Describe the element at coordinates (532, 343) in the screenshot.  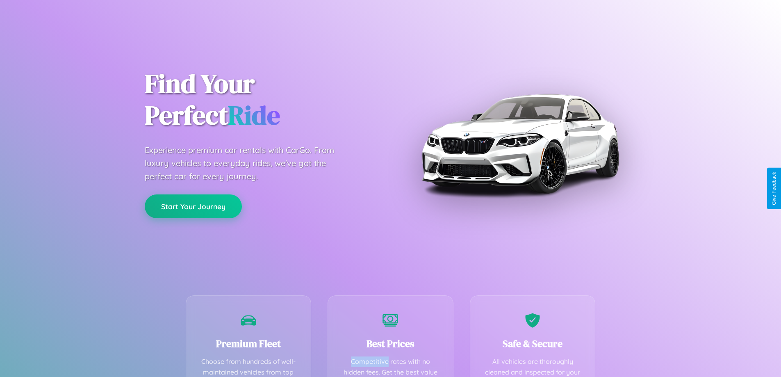
I see `h3: Safe & Secure` at that location.